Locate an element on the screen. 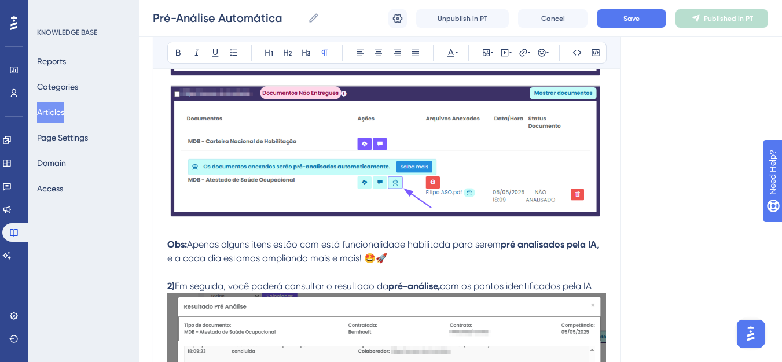  img: launcher-image-alternative-text is located at coordinates (17, 17).